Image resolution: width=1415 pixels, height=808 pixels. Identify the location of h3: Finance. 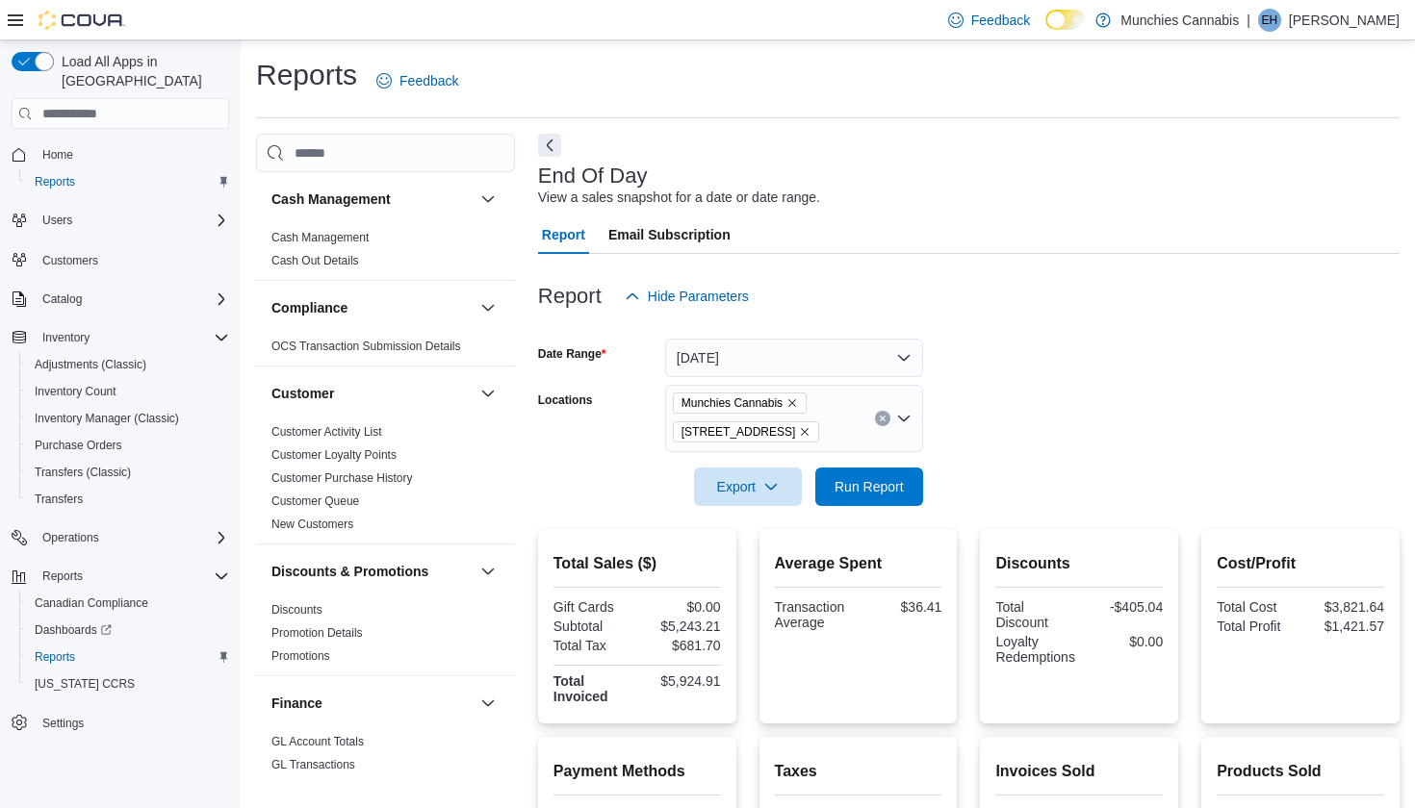
(296, 703).